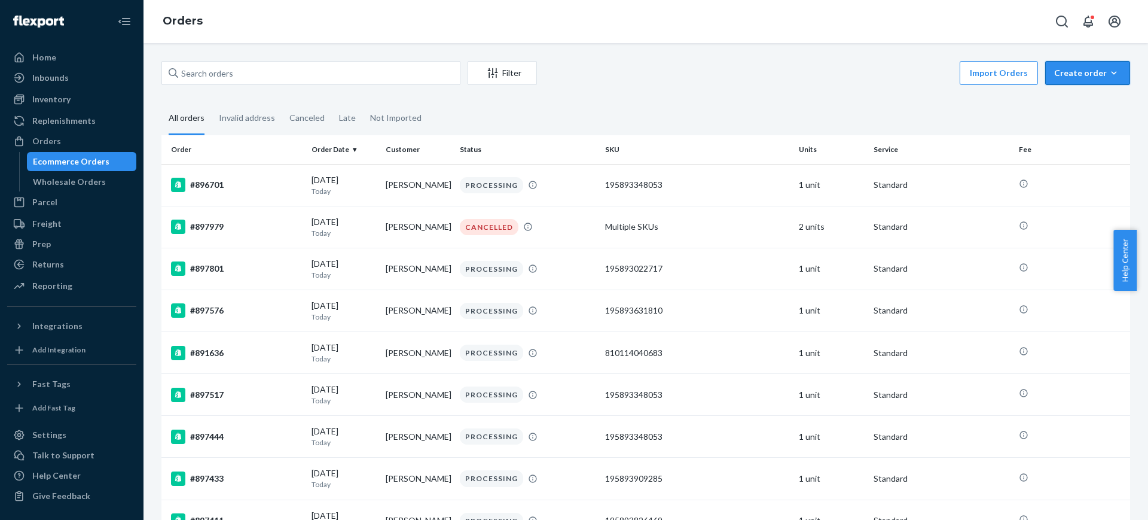 The image size is (1148, 520). Describe the element at coordinates (72, 202) in the screenshot. I see `a: Parcel` at that location.